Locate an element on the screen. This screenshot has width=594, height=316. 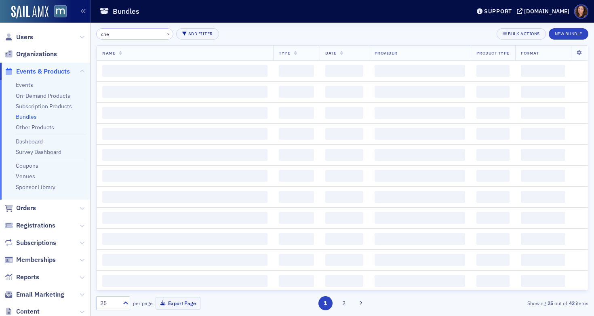
button: Bulk Actions is located at coordinates (521, 34).